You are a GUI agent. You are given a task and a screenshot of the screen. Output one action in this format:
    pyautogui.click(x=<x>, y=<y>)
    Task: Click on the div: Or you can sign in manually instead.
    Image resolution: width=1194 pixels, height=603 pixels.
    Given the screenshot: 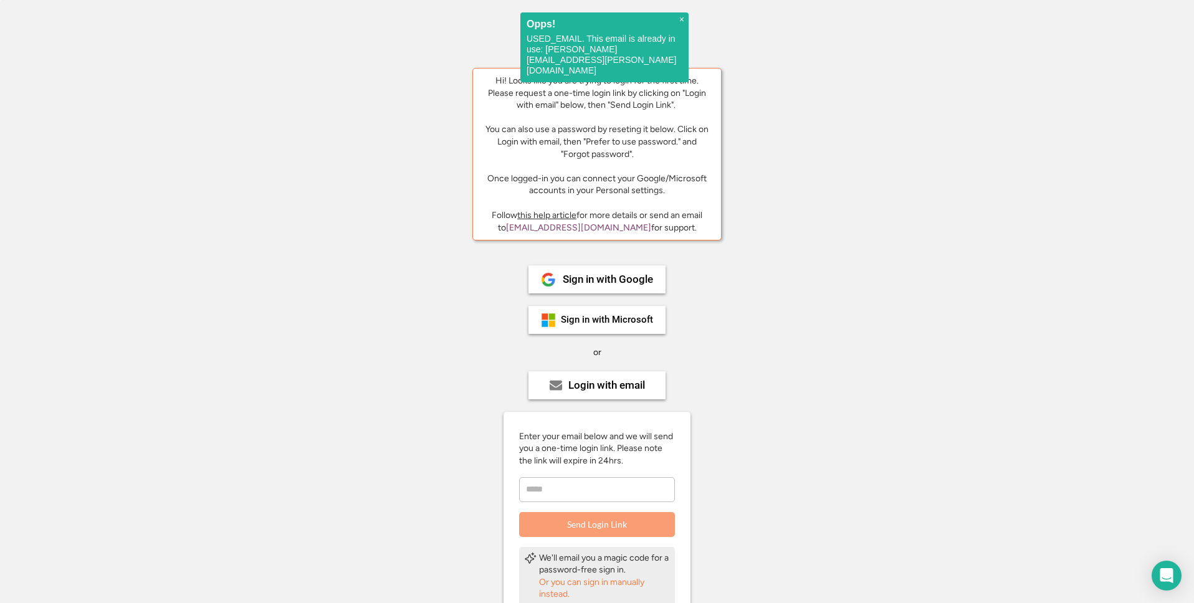 What is the action you would take?
    pyautogui.click(x=605, y=588)
    